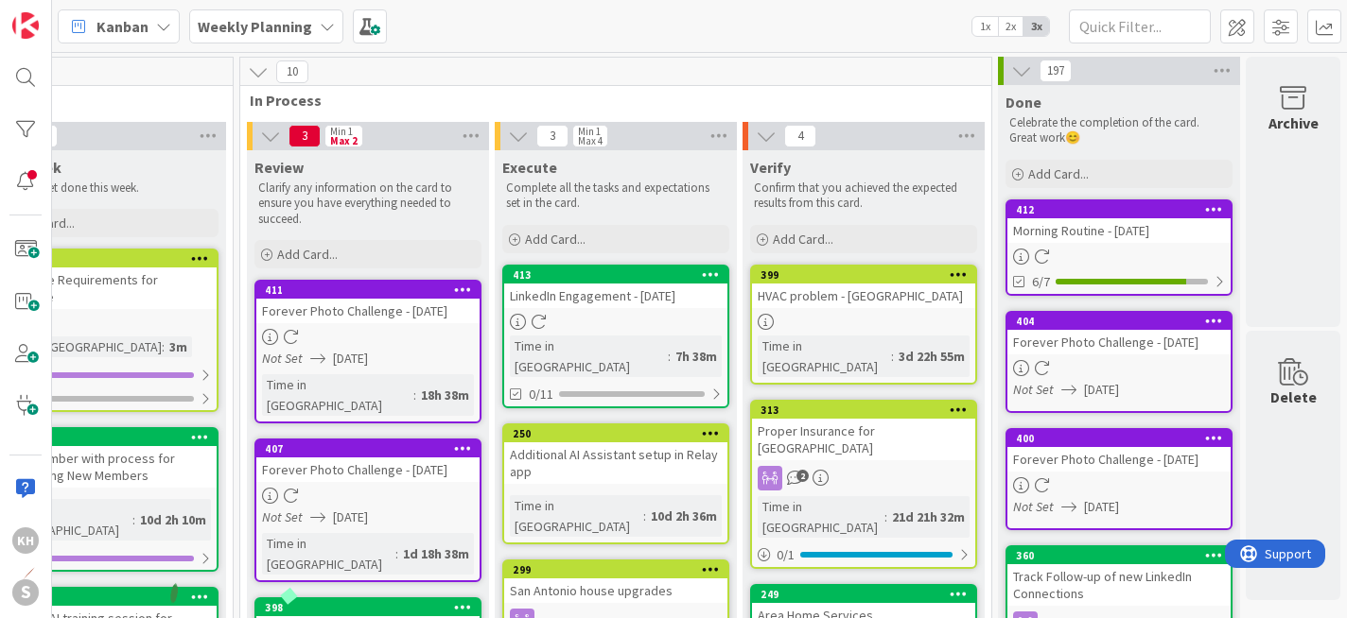 The height and width of the screenshot is (618, 1347). Describe the element at coordinates (1119, 210) in the screenshot. I see `div: 412` at that location.